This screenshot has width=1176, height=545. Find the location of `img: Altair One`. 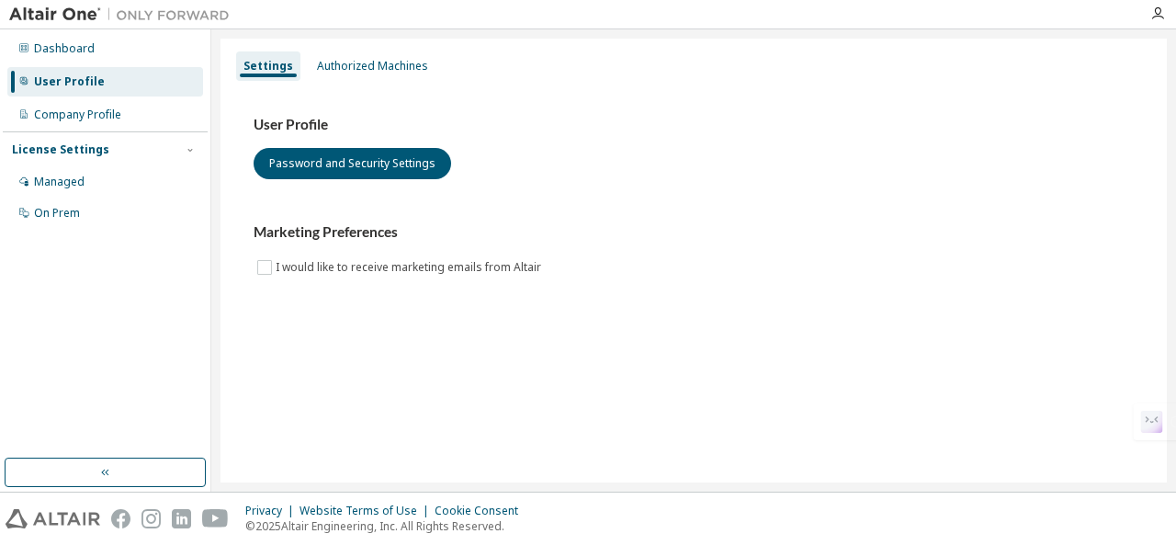

img: Altair One is located at coordinates (124, 15).